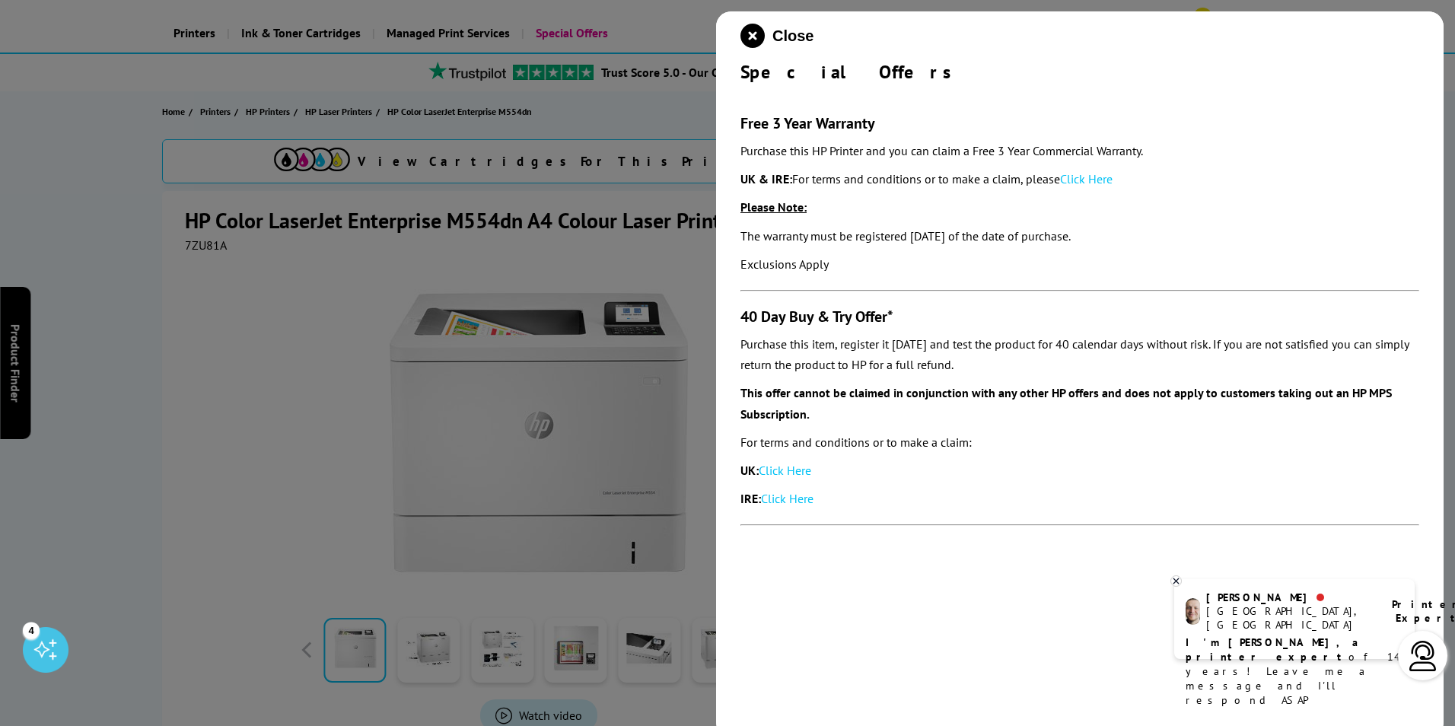 The image size is (1455, 726). I want to click on strong: Please Note:, so click(773, 207).